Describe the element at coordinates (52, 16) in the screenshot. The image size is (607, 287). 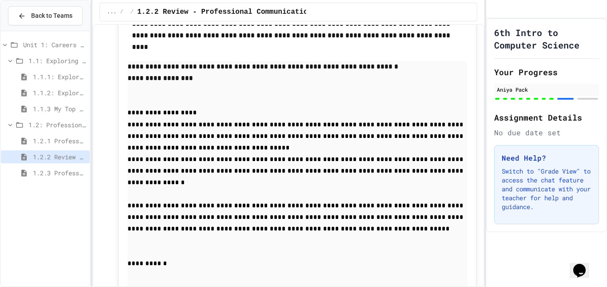
I see `span: Back to Teams` at that location.